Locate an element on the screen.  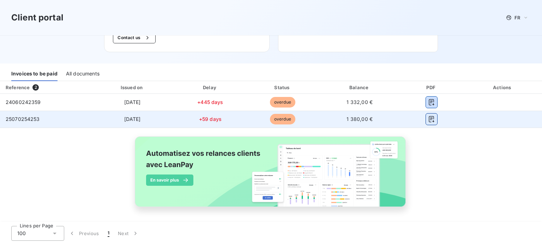
span: 100 is located at coordinates (22, 234).